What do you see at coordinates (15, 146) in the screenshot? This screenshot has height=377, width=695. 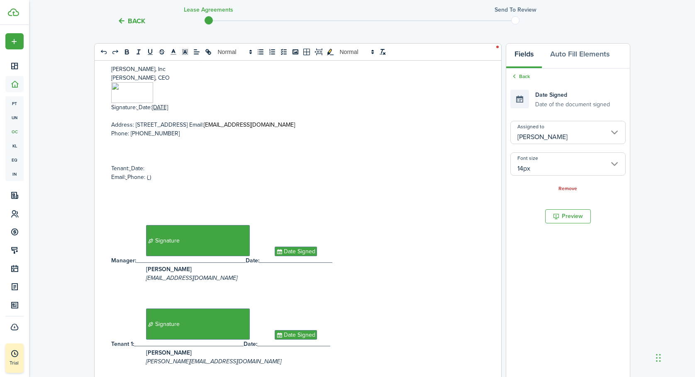 I see `a: kl` at bounding box center [15, 146].